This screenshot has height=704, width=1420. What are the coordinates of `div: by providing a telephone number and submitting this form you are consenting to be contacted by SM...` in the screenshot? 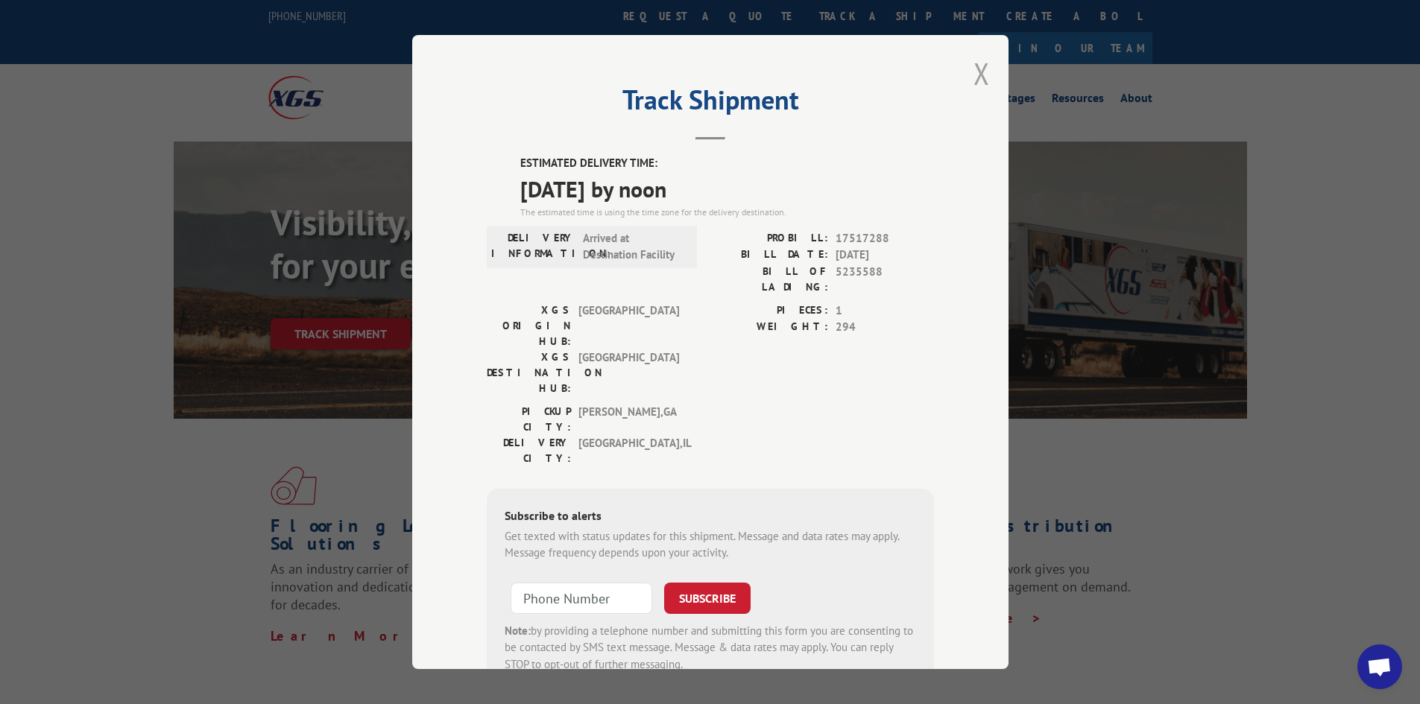 It's located at (710, 648).